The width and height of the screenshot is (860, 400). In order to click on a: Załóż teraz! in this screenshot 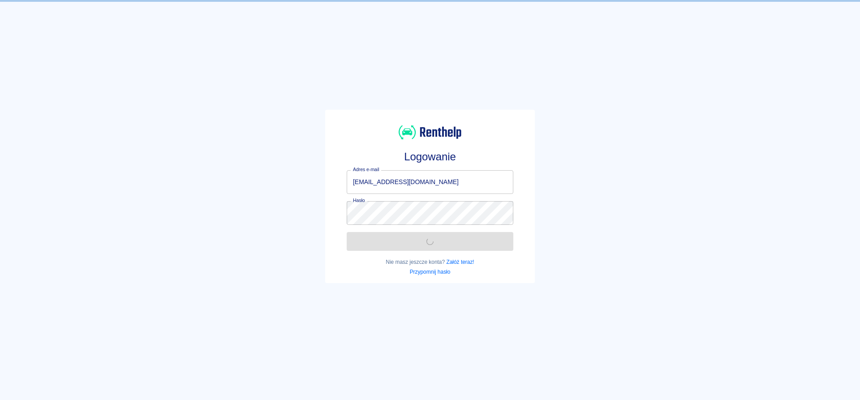, I will do `click(460, 262)`.